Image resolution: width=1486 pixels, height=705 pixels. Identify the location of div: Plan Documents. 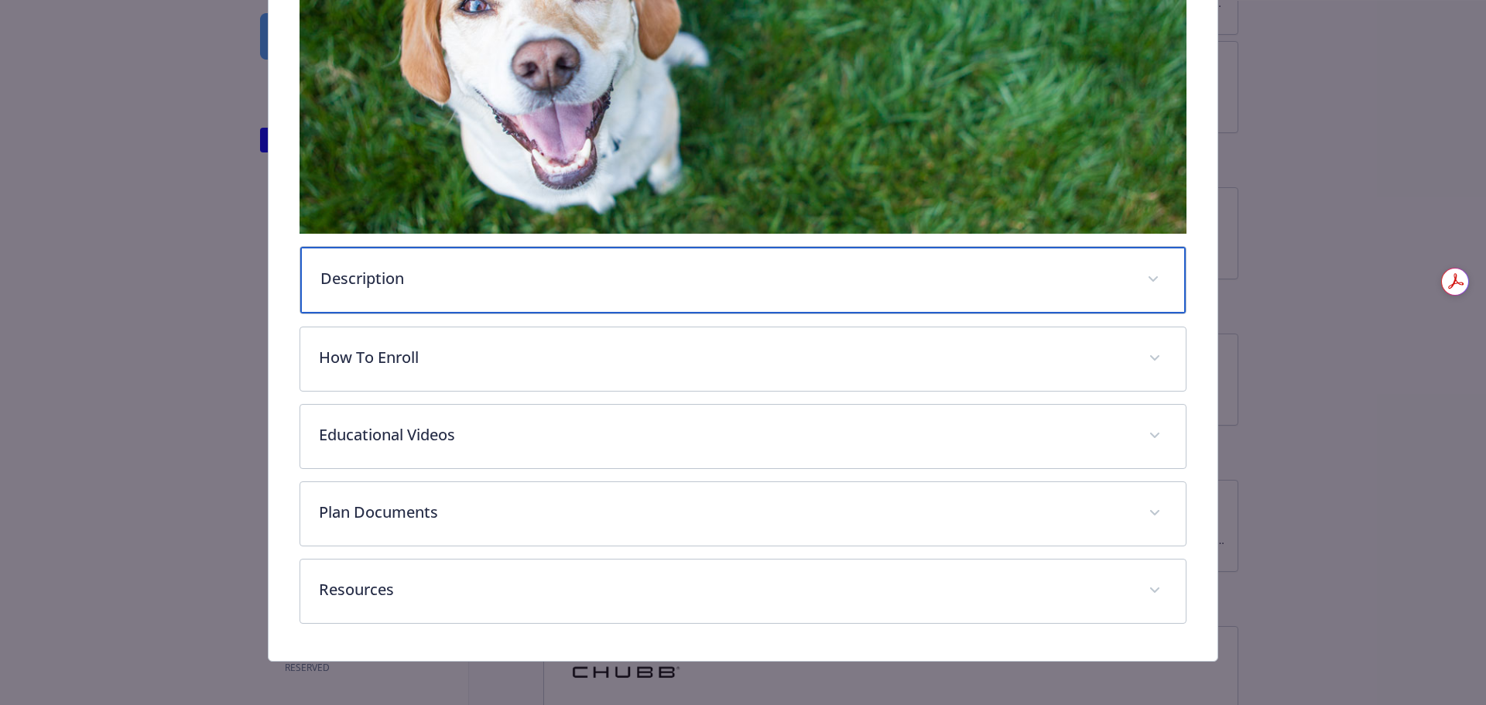
(743, 514).